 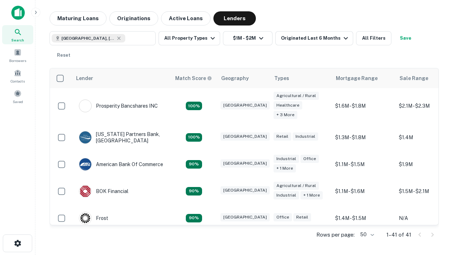 What do you see at coordinates (193, 78) in the screenshot?
I see `h6: Match Score` at bounding box center [193, 78].